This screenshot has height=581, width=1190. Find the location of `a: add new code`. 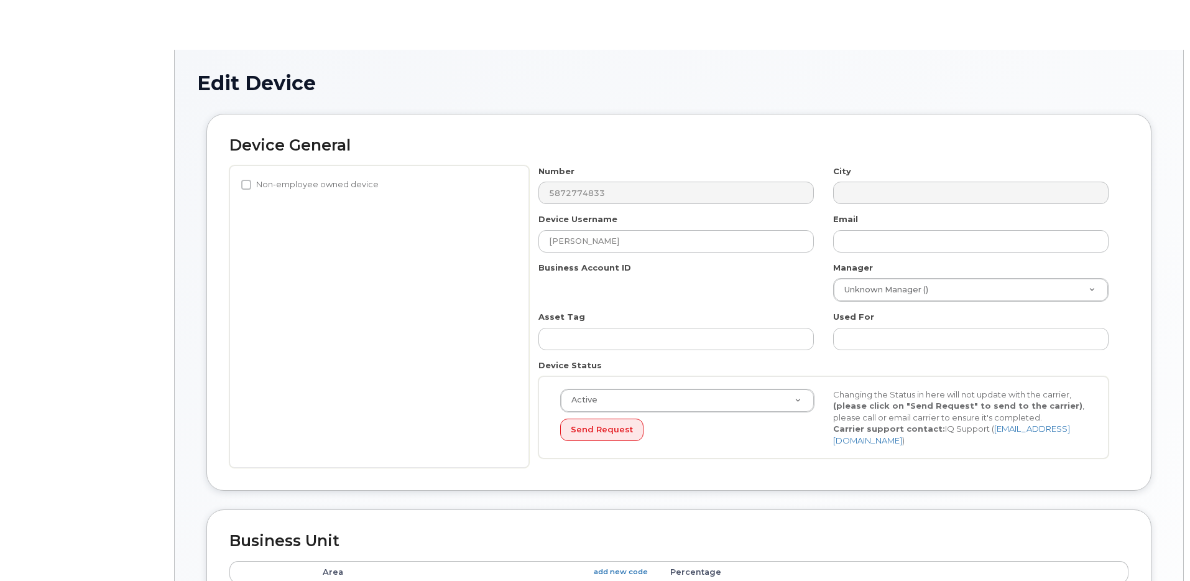

a: add new code is located at coordinates (621, 571).